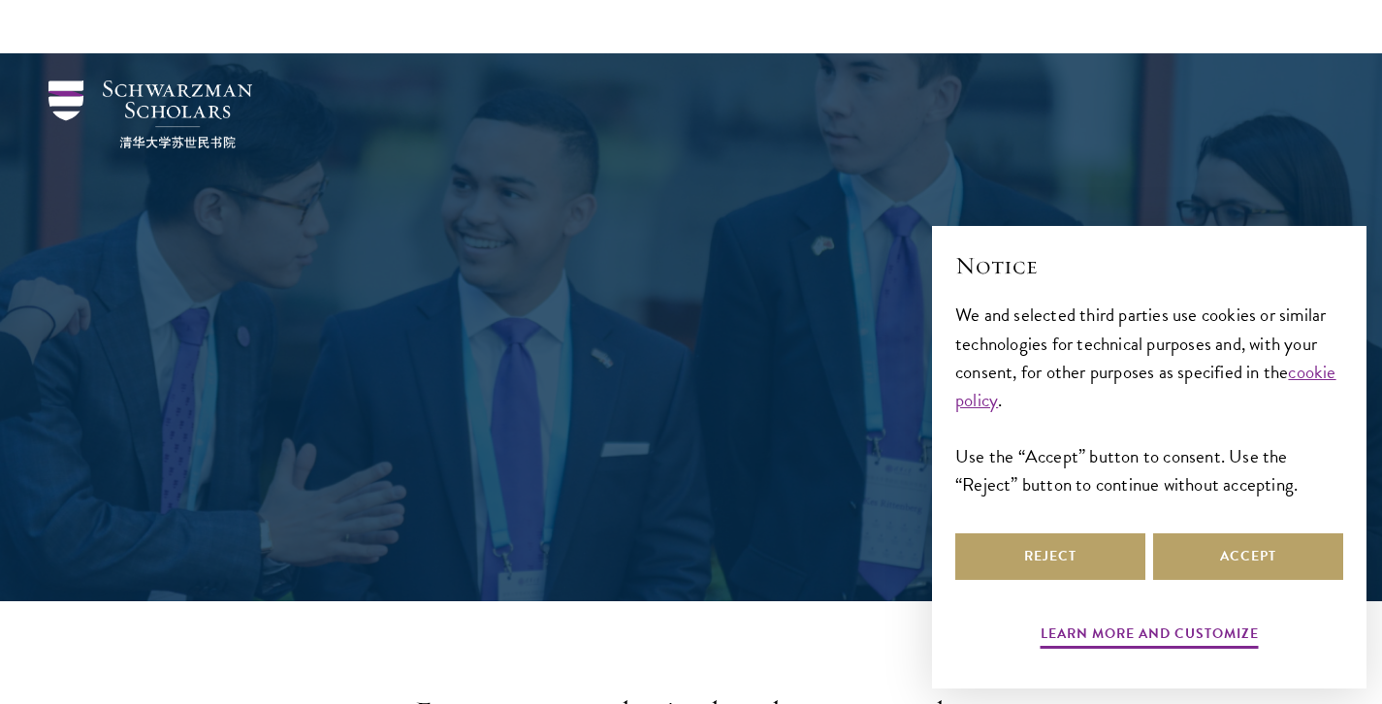 The image size is (1382, 704). I want to click on div: We and selected third parties use cookies or similar technologies for technical purposes and, wit..., so click(1149, 399).